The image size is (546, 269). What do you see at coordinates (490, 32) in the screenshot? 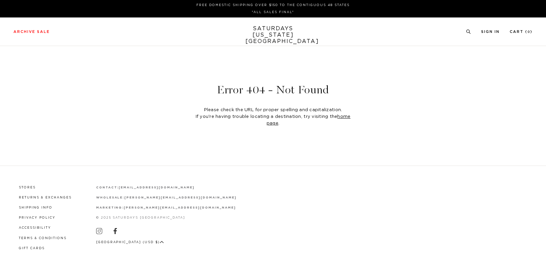
I see `a: Sign In` at bounding box center [490, 32].